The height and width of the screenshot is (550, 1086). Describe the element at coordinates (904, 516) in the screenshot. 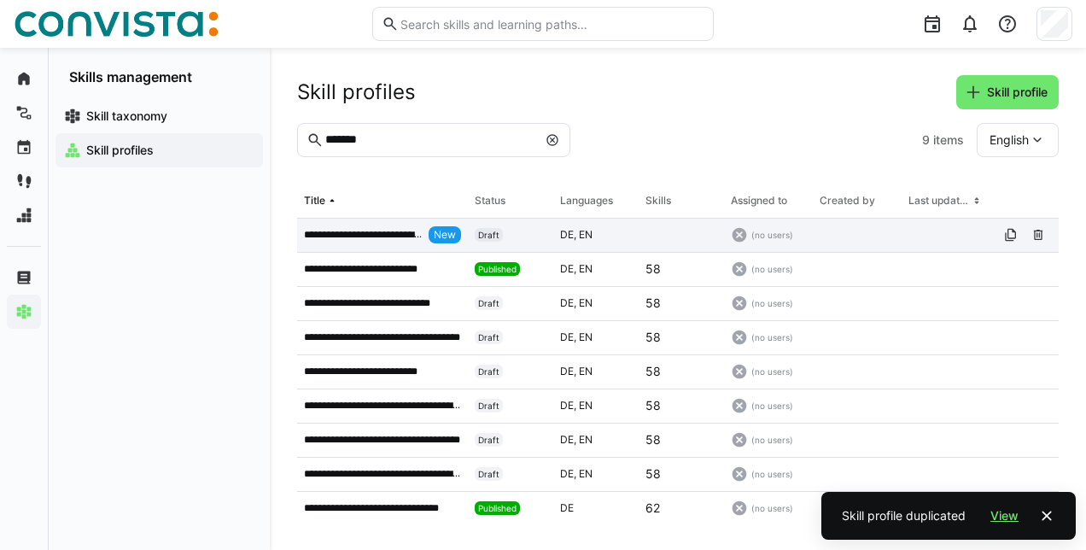

I see `div: Skill profile duplicated` at that location.